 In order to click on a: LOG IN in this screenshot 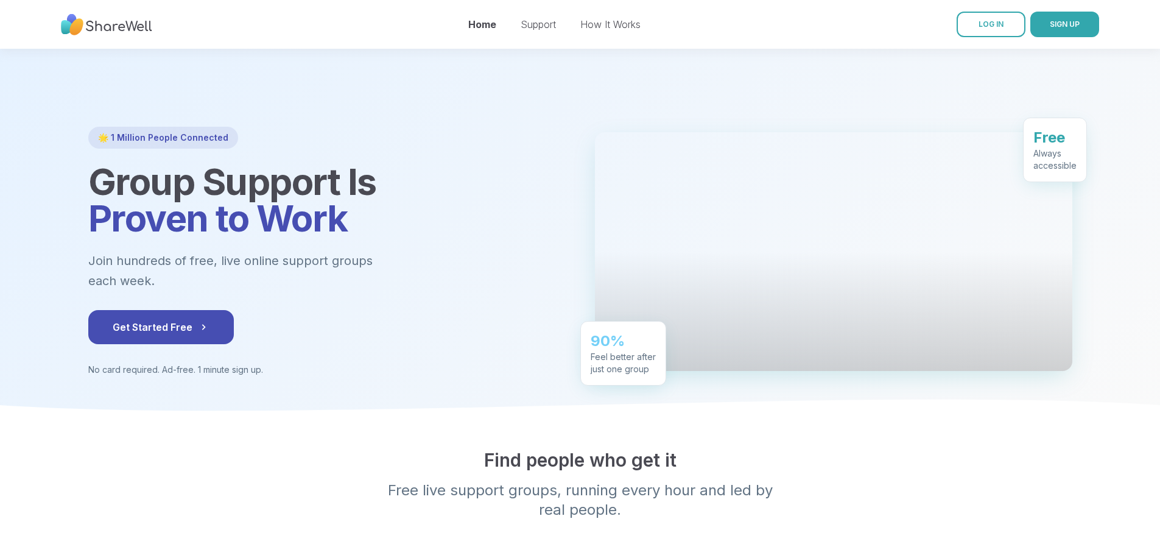, I will do `click(991, 24)`.